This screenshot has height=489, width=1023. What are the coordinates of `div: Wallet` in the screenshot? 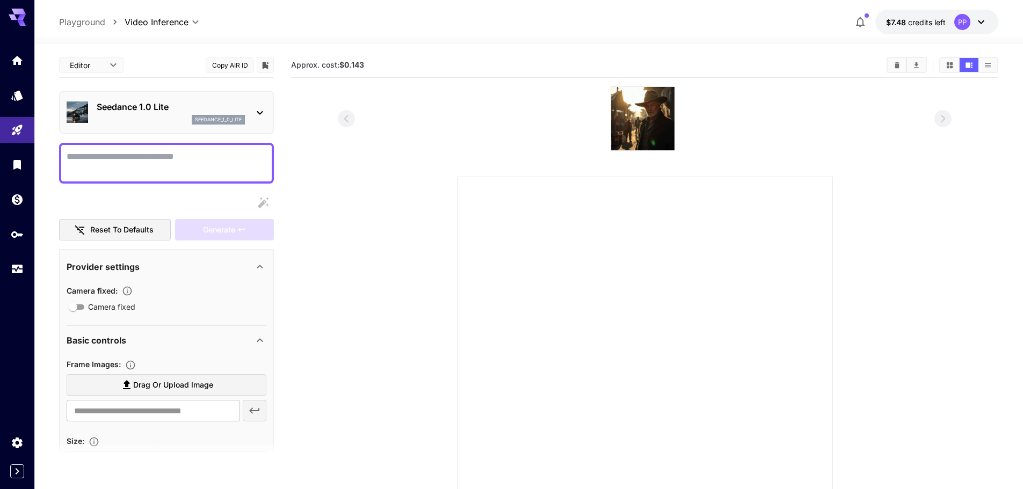 It's located at (17, 199).